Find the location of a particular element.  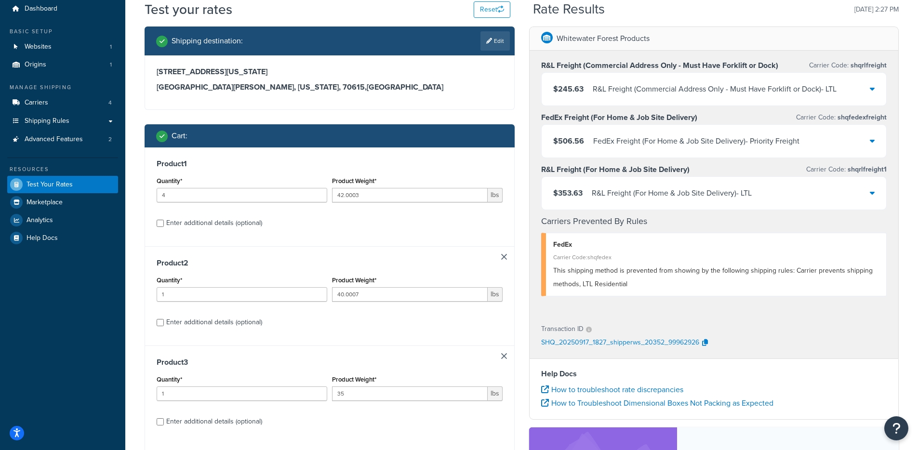

span: Websites is located at coordinates (38, 47).